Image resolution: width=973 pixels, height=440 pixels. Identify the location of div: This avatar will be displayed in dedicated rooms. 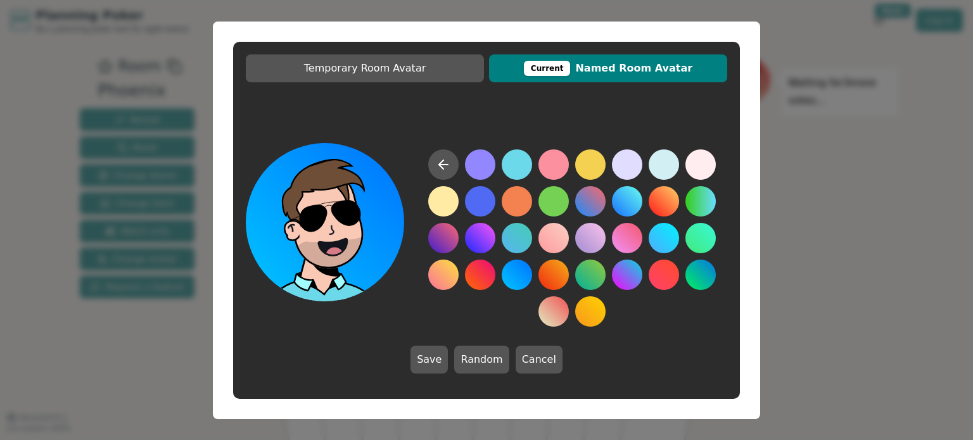
(548, 68).